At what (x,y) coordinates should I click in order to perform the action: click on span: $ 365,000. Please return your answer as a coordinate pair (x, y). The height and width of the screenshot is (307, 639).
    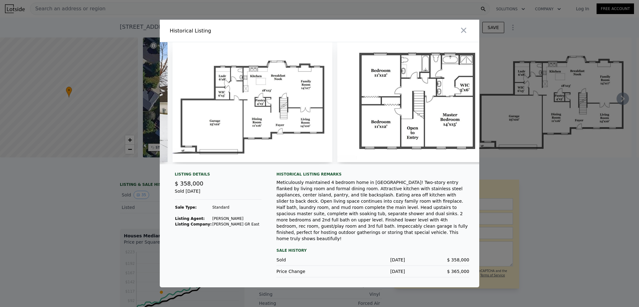
    Looking at the image, I should click on (458, 271).